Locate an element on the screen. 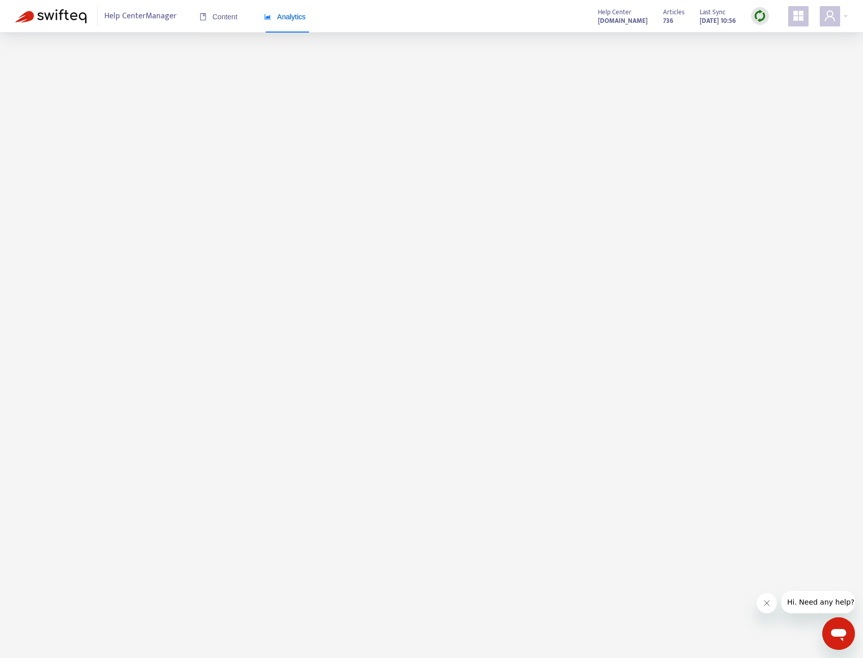 This screenshot has height=658, width=863. span: Hi. Need any help? is located at coordinates (40, 11).